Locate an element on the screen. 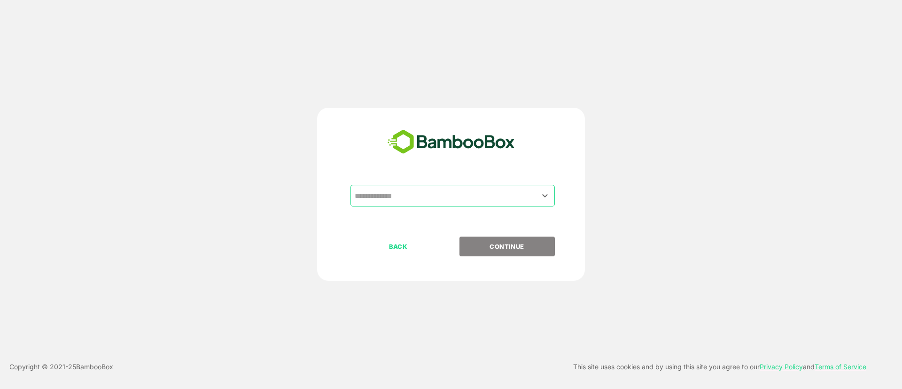 The image size is (902, 389). a: Privacy Policy is located at coordinates (782, 366).